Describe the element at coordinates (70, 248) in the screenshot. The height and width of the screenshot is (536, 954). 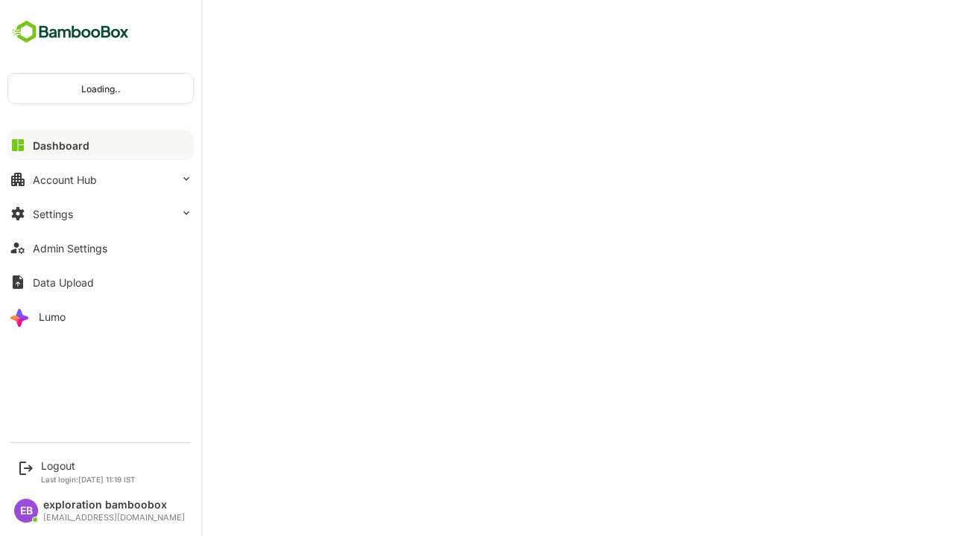
I see `div: Admin Settings` at that location.